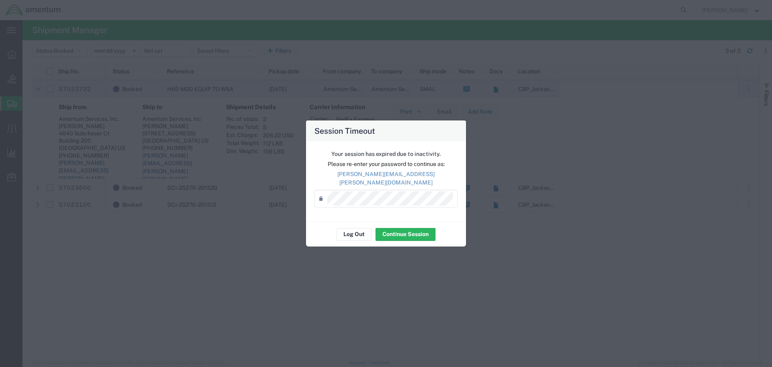  I want to click on p: Your session has expired due to inactivity., so click(386, 154).